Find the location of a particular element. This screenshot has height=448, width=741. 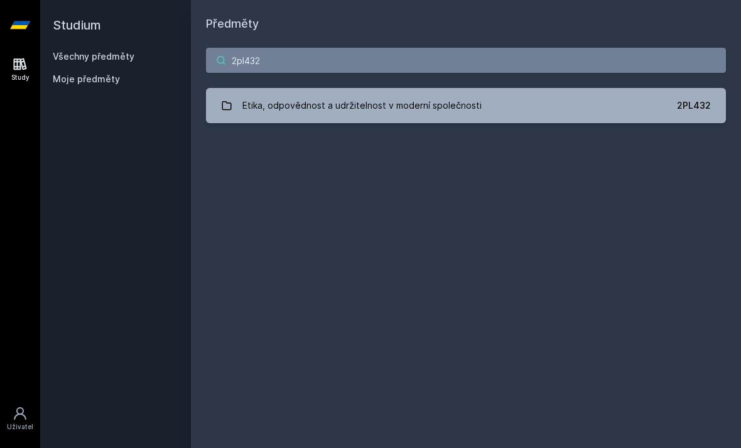

div: Uživatel is located at coordinates (20, 427).